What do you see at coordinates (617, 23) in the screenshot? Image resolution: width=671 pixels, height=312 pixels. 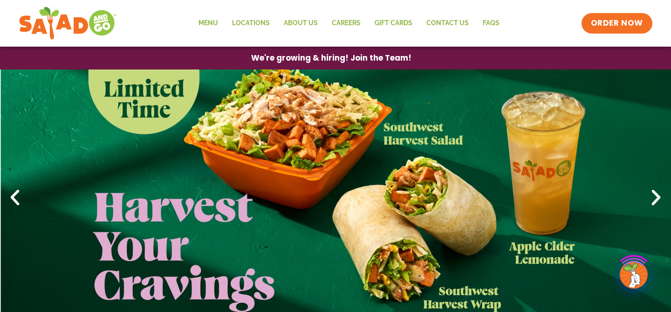 I see `a: ORDER NOW` at bounding box center [617, 23].